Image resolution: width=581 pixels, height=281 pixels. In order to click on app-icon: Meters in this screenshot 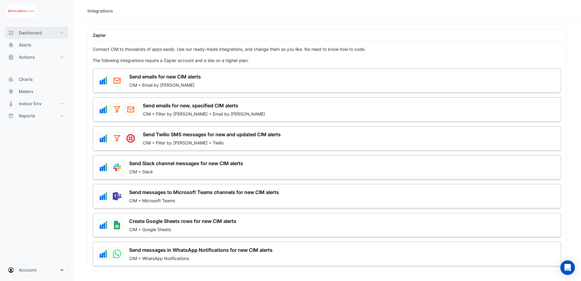, I will do `click(11, 91)`.